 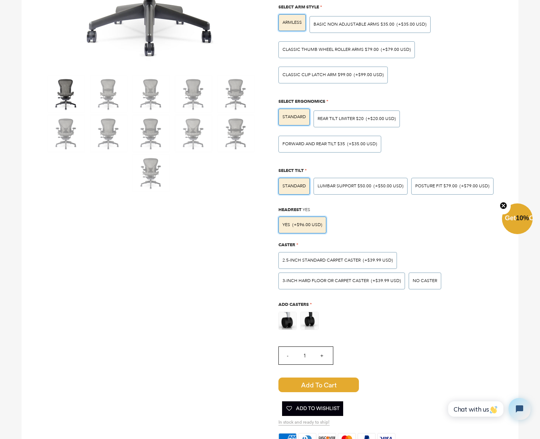 I want to click on span: Forward And Rear Tilt $35, so click(x=314, y=144).